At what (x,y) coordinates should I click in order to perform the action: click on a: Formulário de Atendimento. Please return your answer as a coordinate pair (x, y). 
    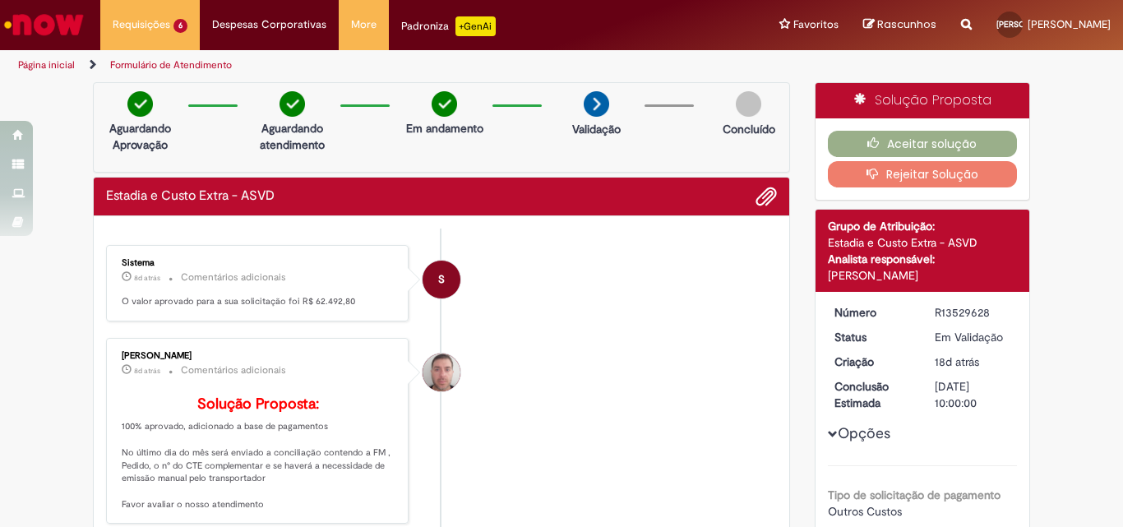
    Looking at the image, I should click on (171, 65).